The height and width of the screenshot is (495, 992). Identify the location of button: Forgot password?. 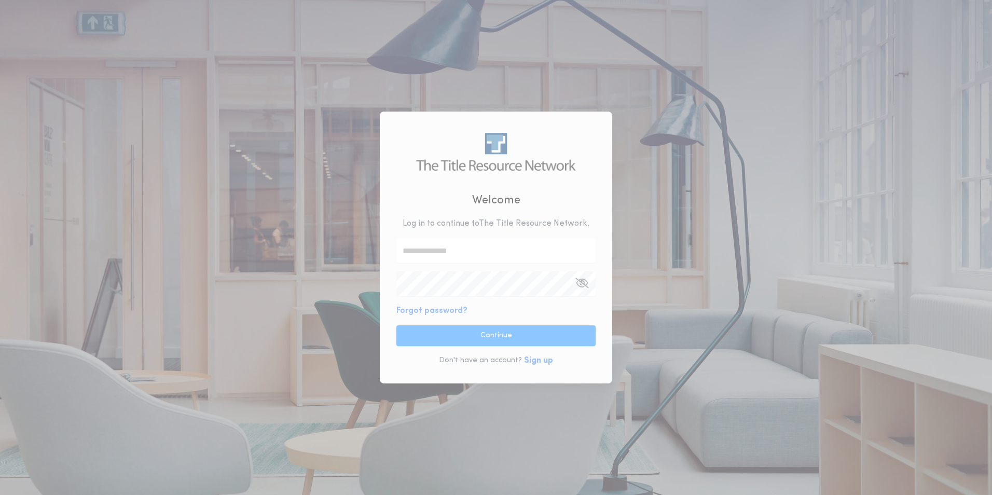
(432, 311).